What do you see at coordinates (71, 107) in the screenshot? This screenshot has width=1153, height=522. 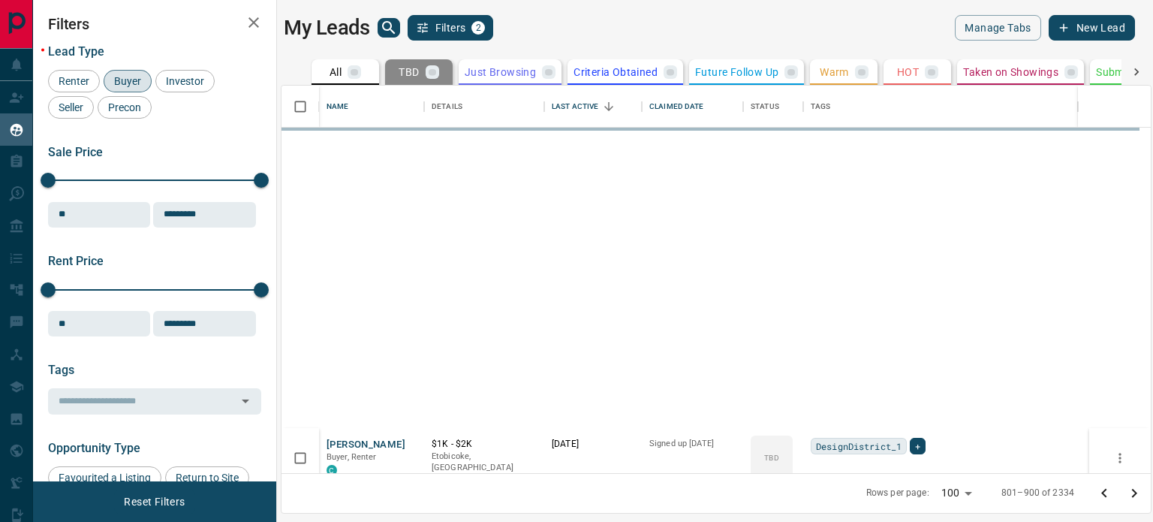 I see `div: Seller` at bounding box center [71, 107].